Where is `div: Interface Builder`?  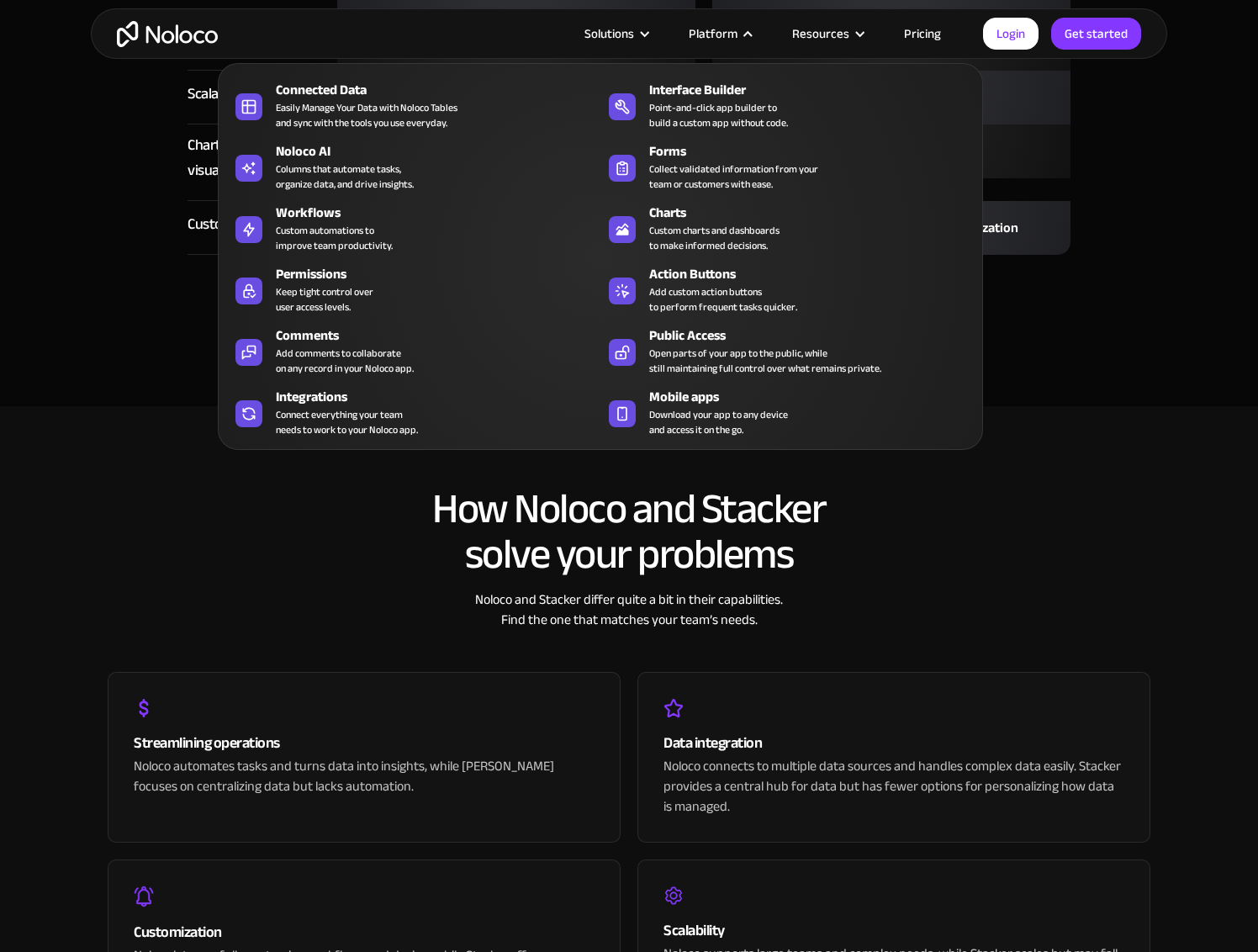 div: Interface Builder is located at coordinates (815, 90).